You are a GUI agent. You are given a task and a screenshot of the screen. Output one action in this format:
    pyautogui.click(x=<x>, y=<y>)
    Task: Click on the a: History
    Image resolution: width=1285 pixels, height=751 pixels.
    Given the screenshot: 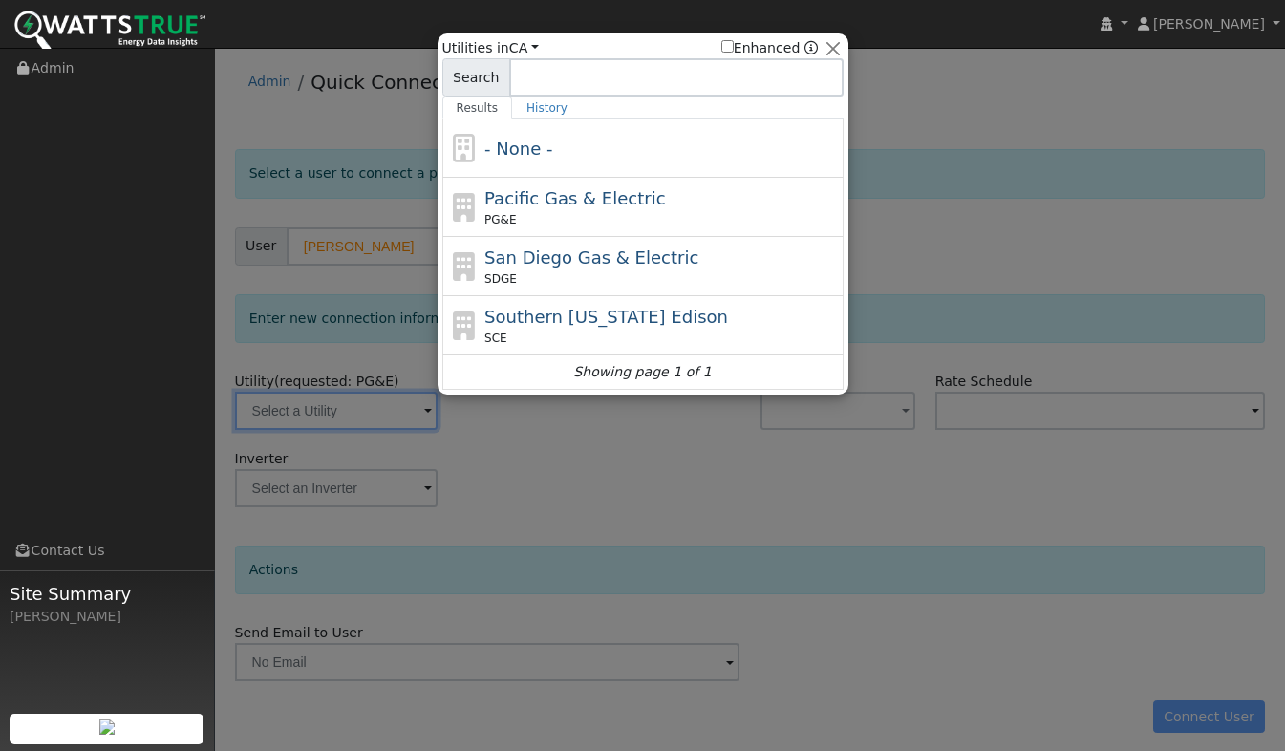 What is the action you would take?
    pyautogui.click(x=546, y=108)
    